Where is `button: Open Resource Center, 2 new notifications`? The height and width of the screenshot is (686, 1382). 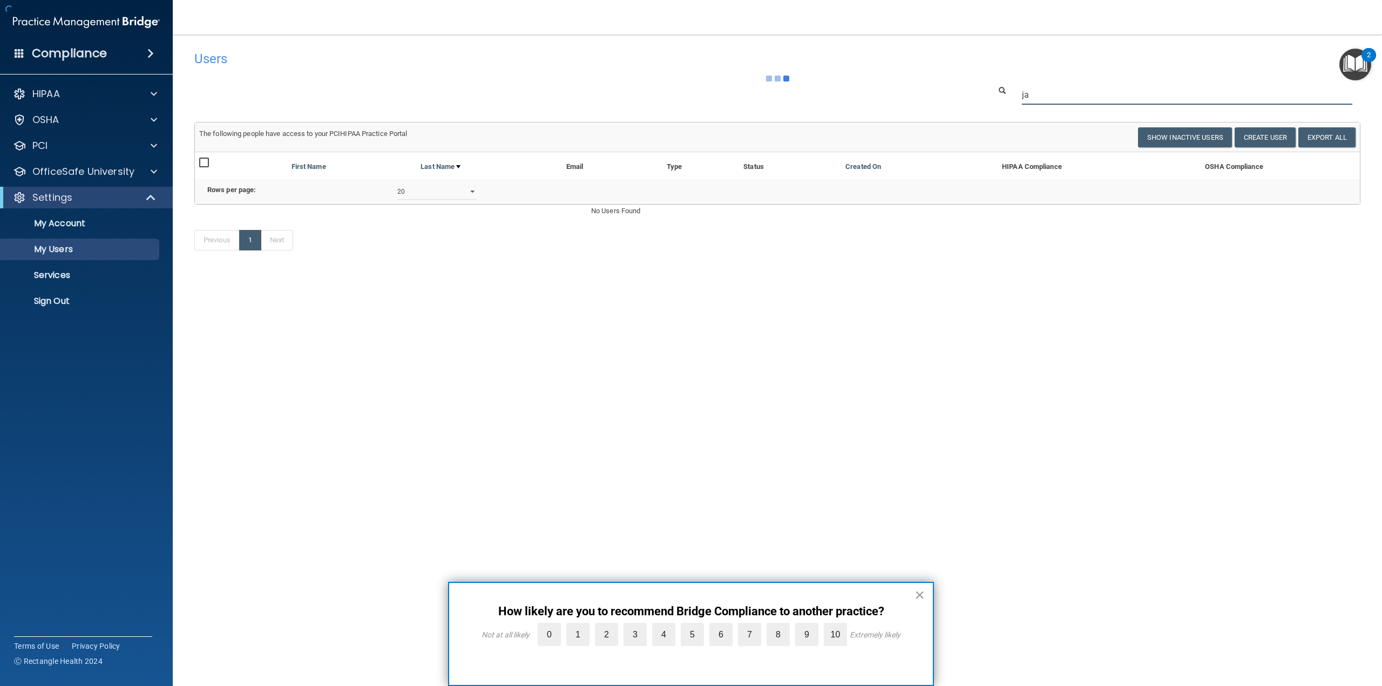 button: Open Resource Center, 2 new notifications is located at coordinates (1355, 64).